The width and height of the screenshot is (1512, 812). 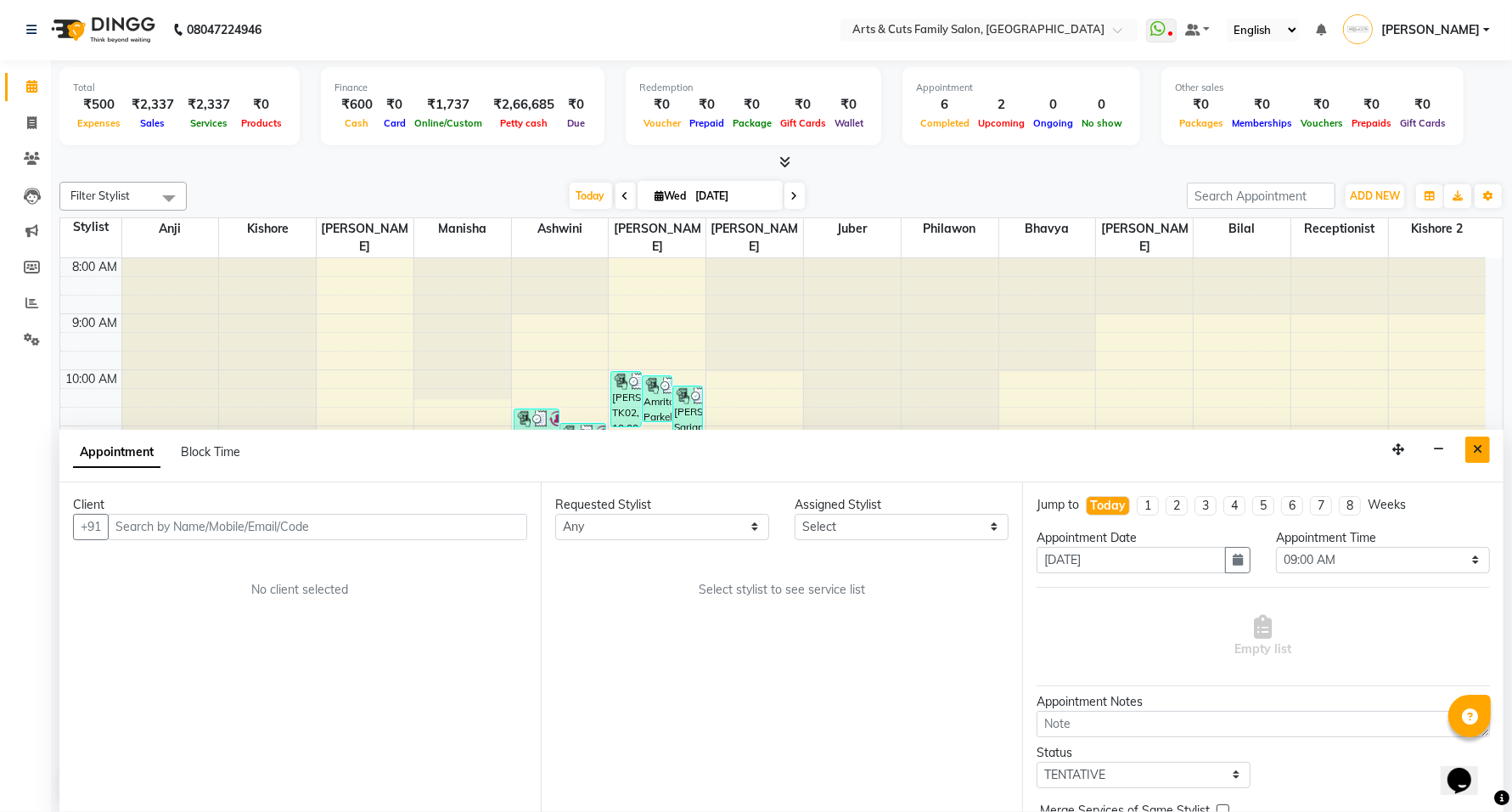 What do you see at coordinates (1148, 505) in the screenshot?
I see `li: 1` at bounding box center [1148, 505].